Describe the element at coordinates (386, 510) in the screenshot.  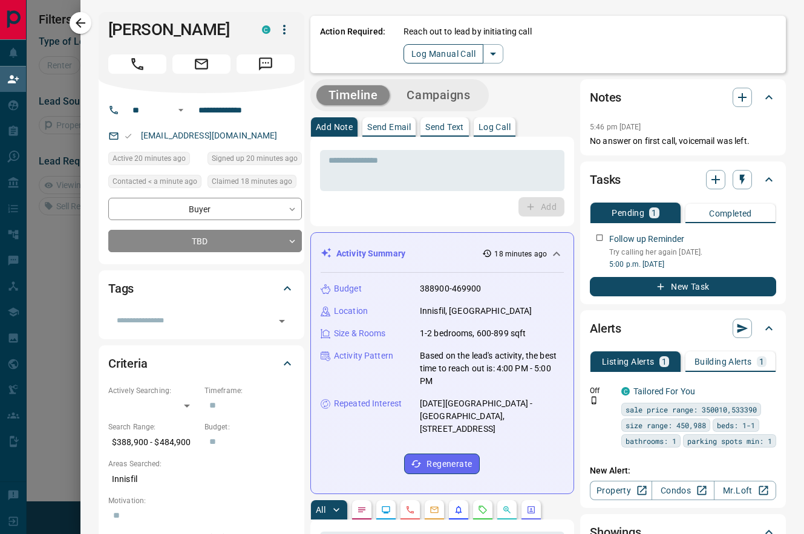
I see `svg: Lead Browsing Activity` at that location.